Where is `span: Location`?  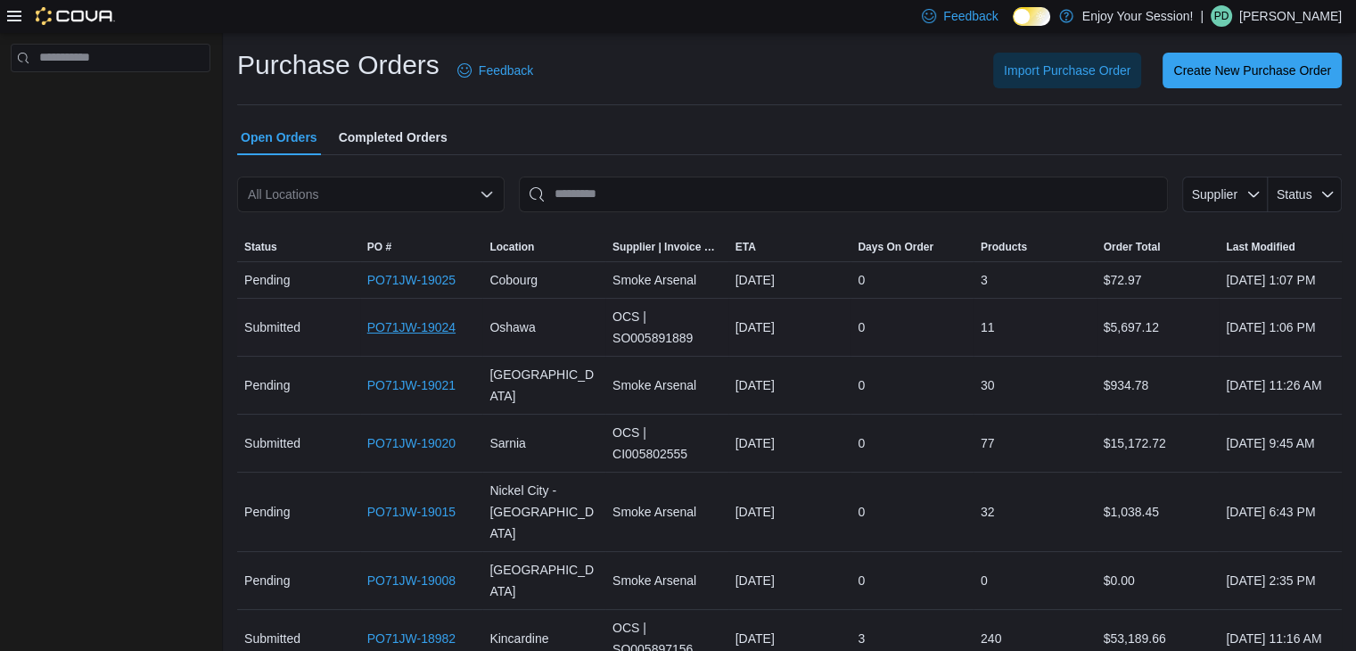 span: Location is located at coordinates (512, 247).